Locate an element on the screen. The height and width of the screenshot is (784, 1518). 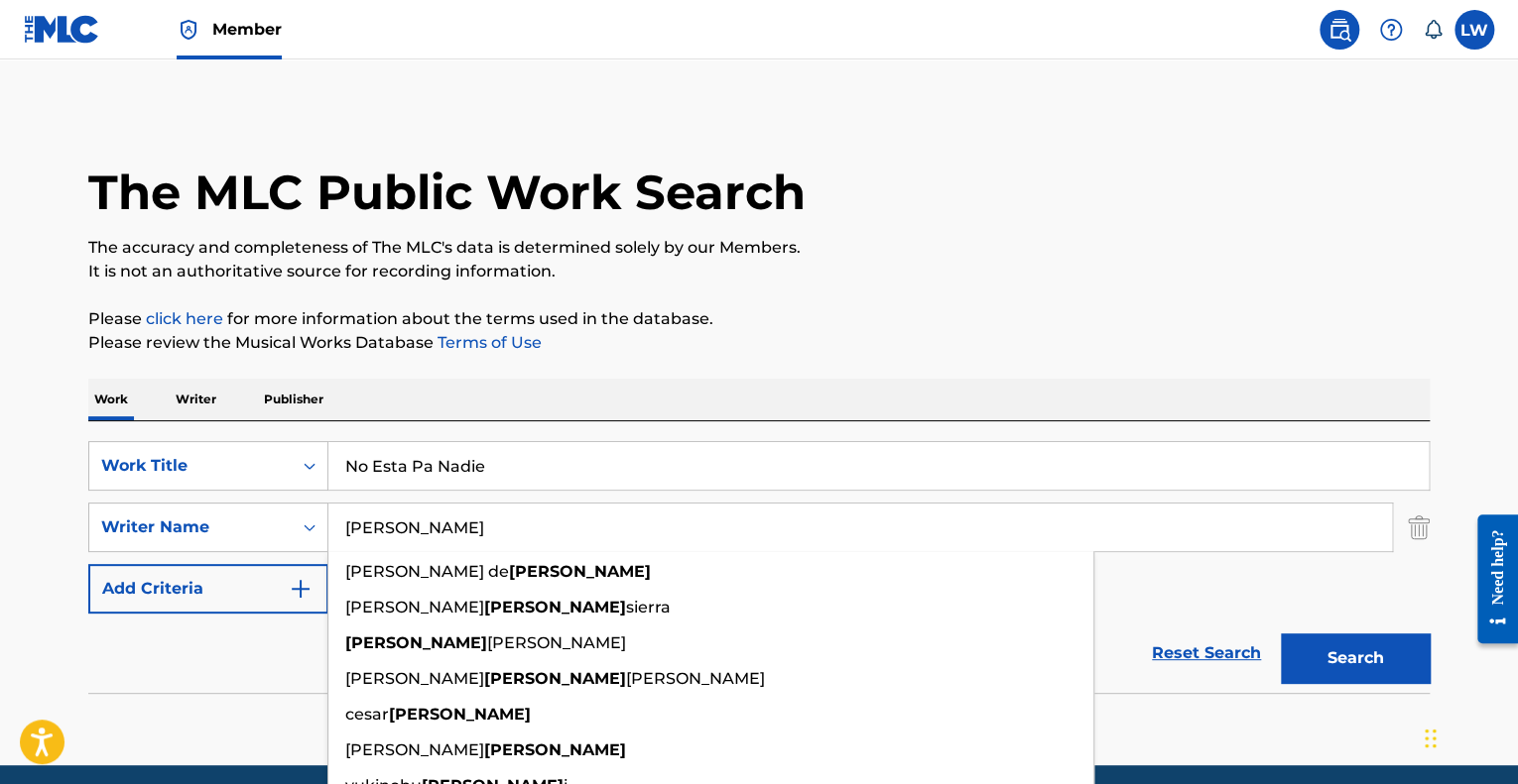
img: help is located at coordinates (1391, 30).